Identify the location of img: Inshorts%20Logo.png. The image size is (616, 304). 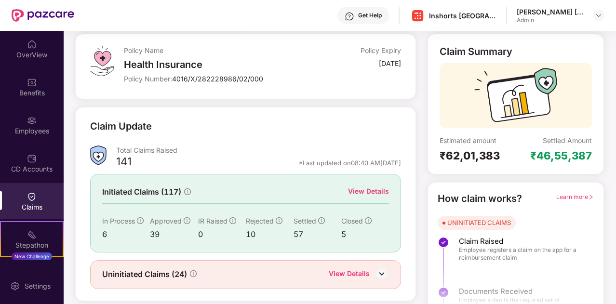
(417, 15).